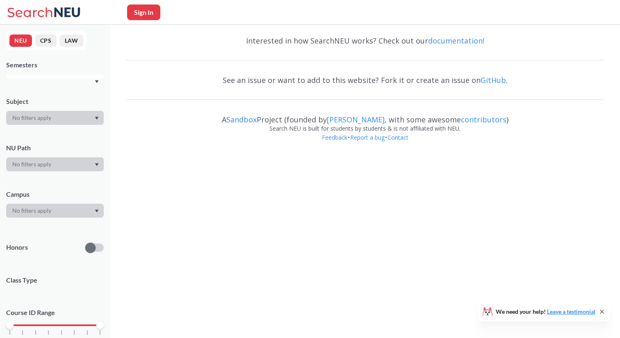 The height and width of the screenshot is (338, 620). What do you see at coordinates (17, 247) in the screenshot?
I see `p: Honors` at bounding box center [17, 247].